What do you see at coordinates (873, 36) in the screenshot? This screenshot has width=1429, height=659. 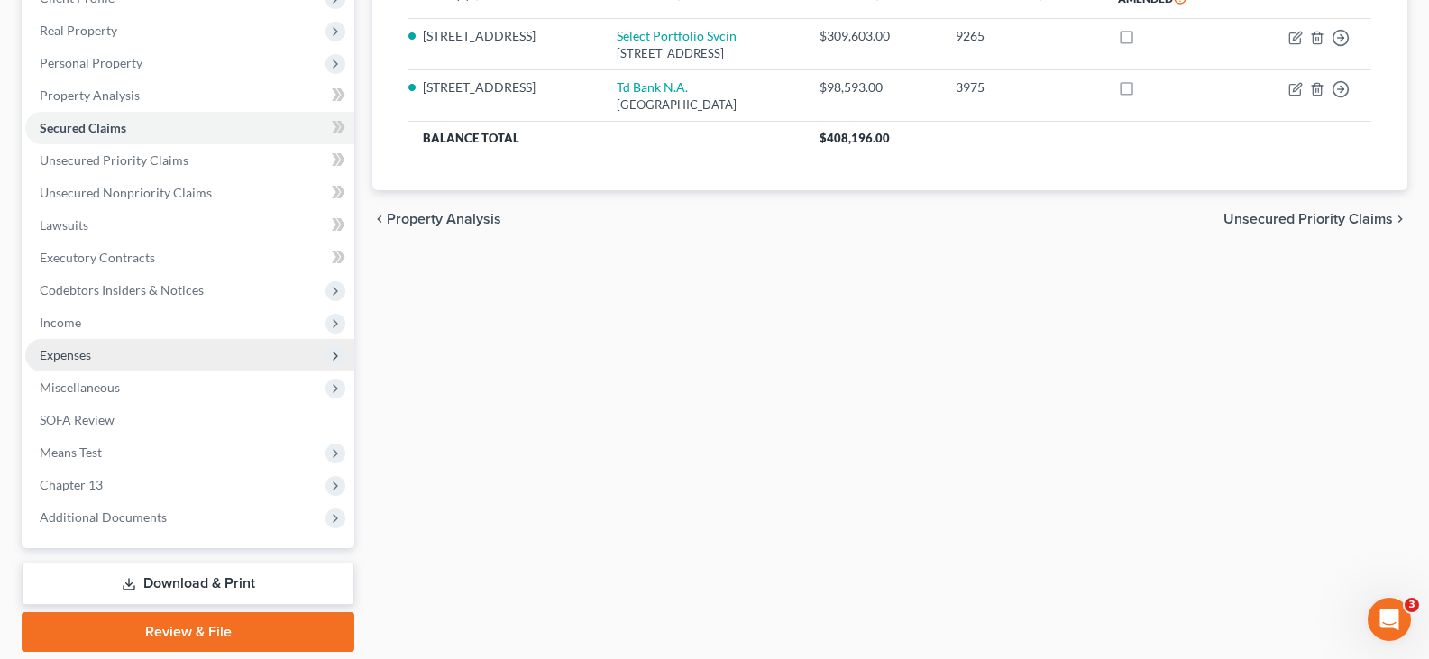 I see `div: $309,603.00` at bounding box center [873, 36].